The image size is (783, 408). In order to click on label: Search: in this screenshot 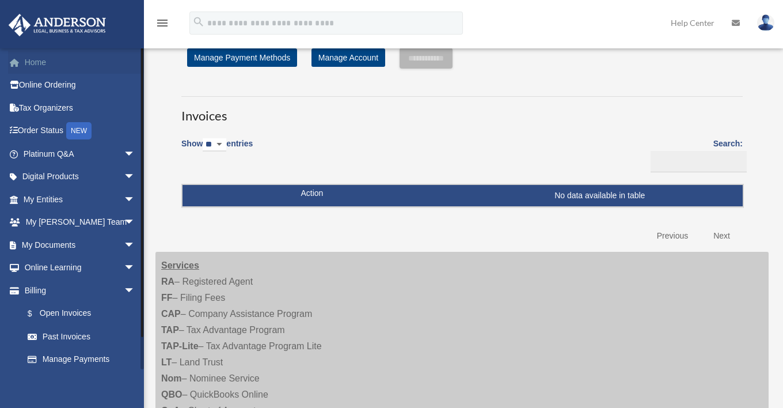, I will do `click(694, 154)`.